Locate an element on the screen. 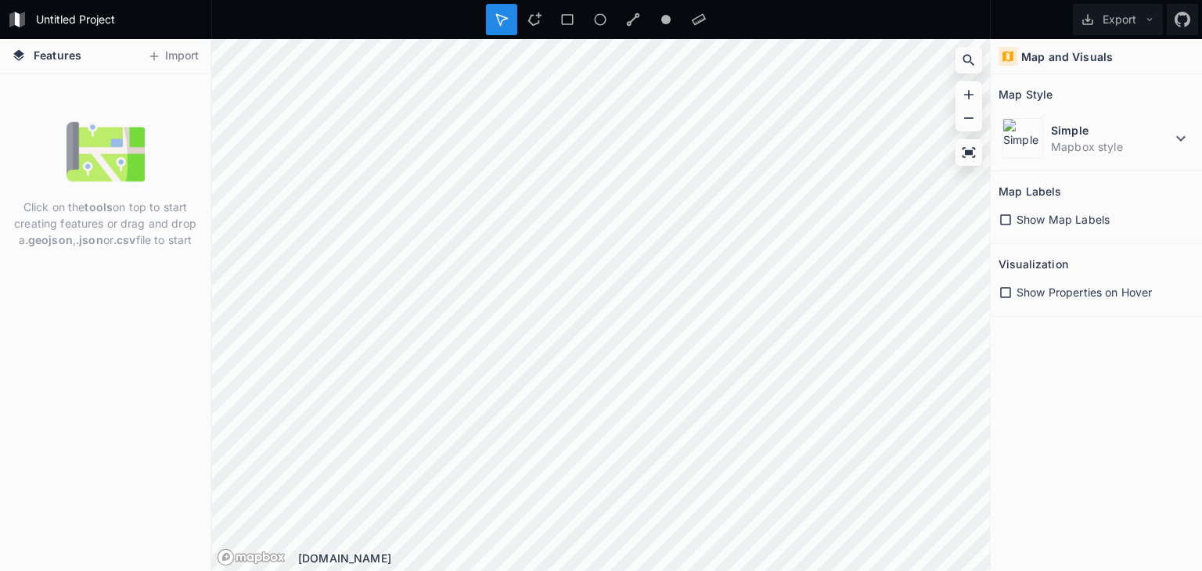  button: Import is located at coordinates (173, 56).